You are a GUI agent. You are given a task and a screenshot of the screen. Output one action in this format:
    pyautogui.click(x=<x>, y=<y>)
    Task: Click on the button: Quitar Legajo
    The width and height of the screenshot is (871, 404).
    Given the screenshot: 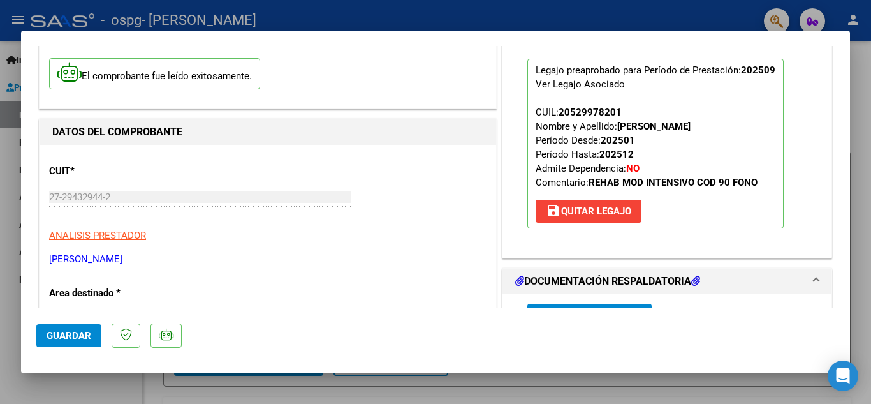 What is the action you would take?
    pyautogui.click(x=589, y=211)
    